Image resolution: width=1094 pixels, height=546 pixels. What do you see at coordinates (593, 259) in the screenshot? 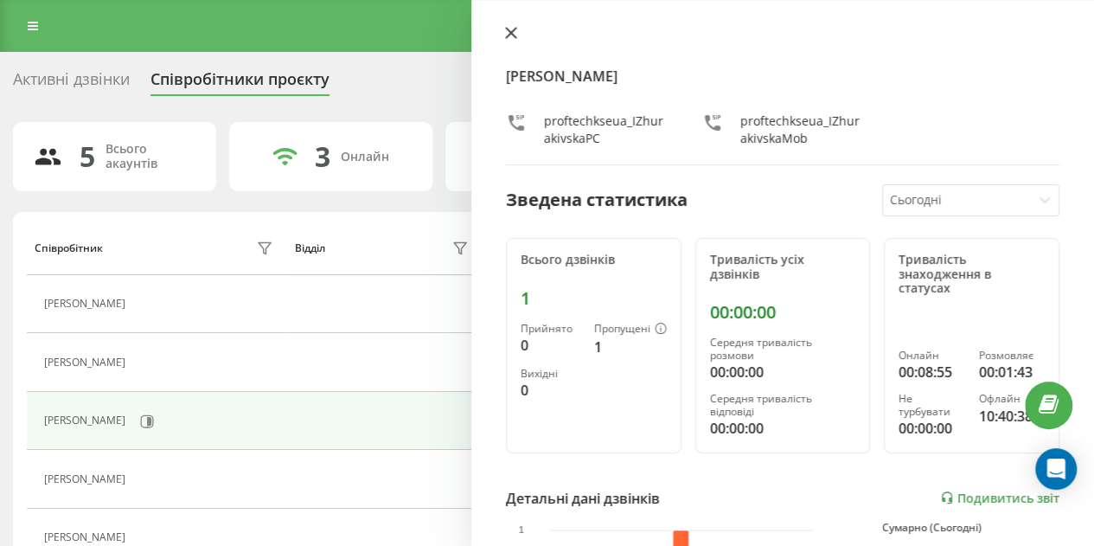
I see `div: Всього дзвінків` at bounding box center [593, 259].